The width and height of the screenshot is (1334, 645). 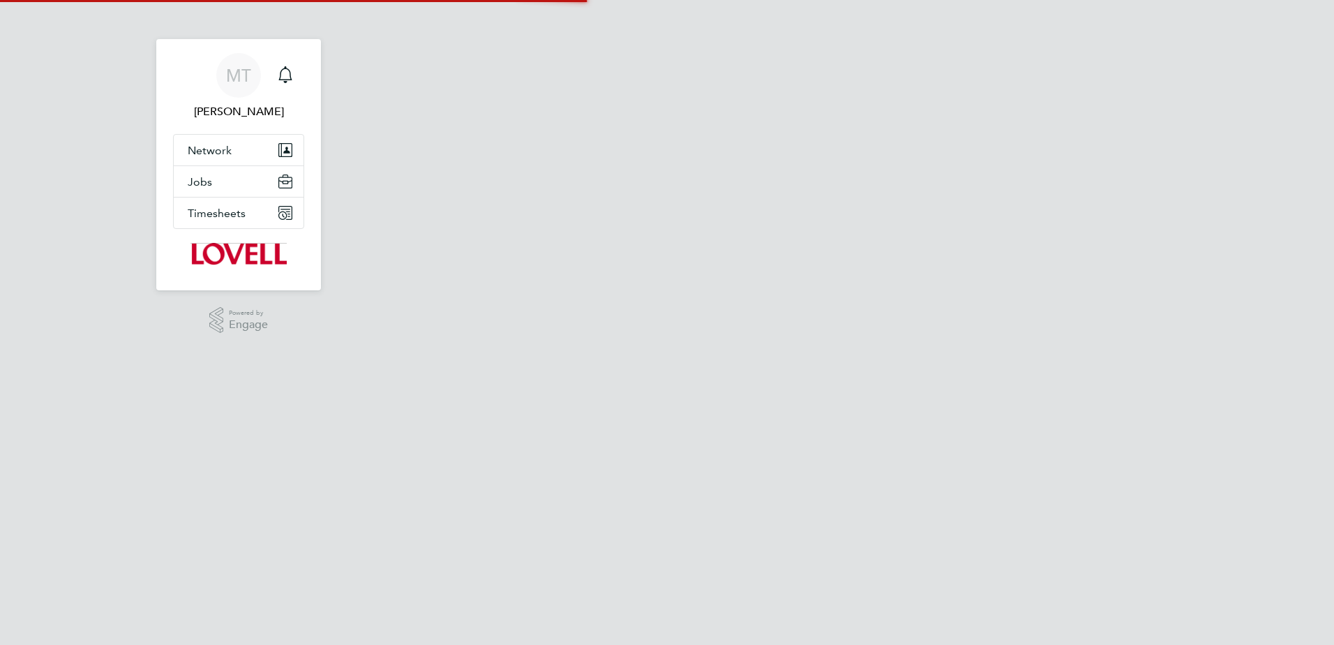 What do you see at coordinates (200, 181) in the screenshot?
I see `span: Jobs` at bounding box center [200, 181].